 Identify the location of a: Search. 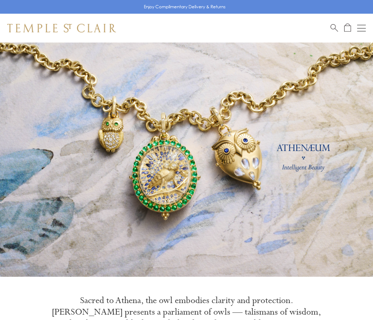
(334, 28).